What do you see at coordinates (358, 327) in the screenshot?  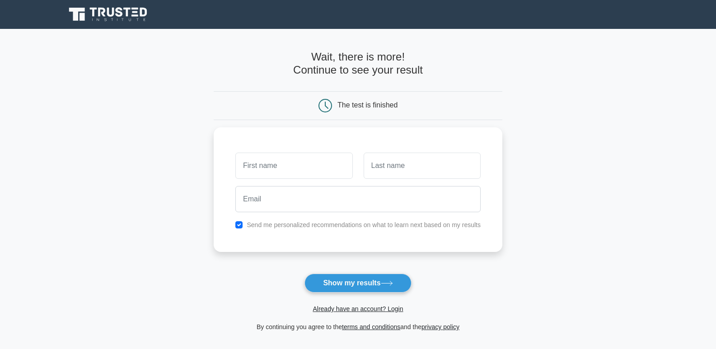 I see `div: By continuing you agree to the and the` at bounding box center [358, 327].